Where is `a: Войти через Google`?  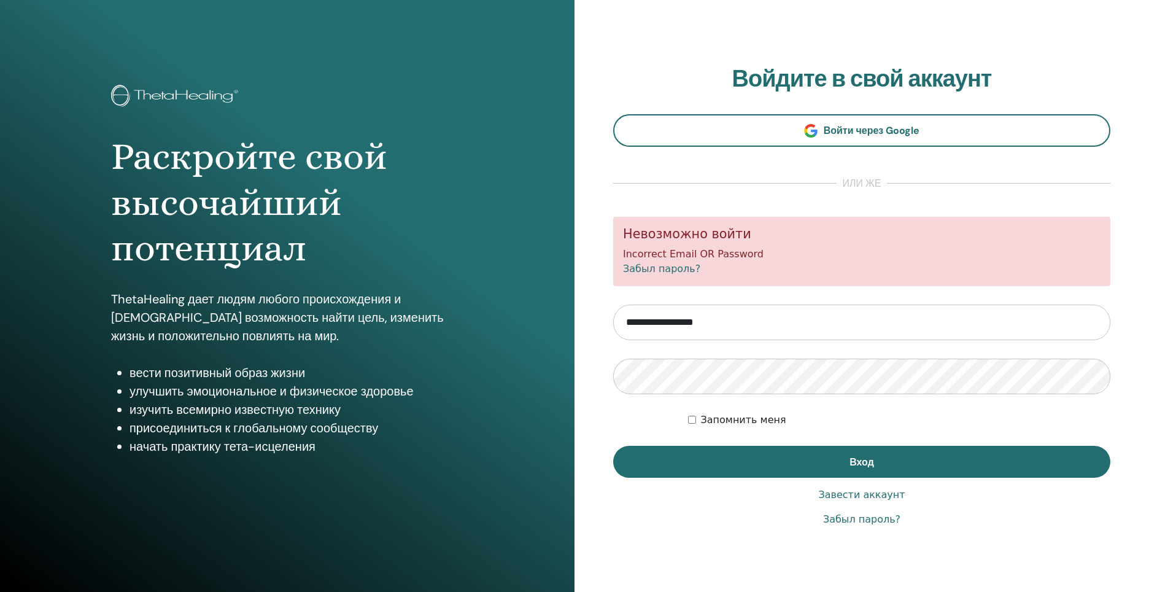 a: Войти через Google is located at coordinates (862, 130).